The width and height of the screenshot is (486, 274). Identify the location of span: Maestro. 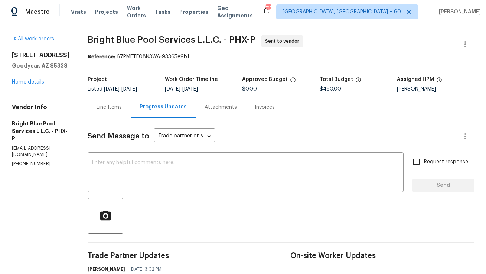
(38, 12).